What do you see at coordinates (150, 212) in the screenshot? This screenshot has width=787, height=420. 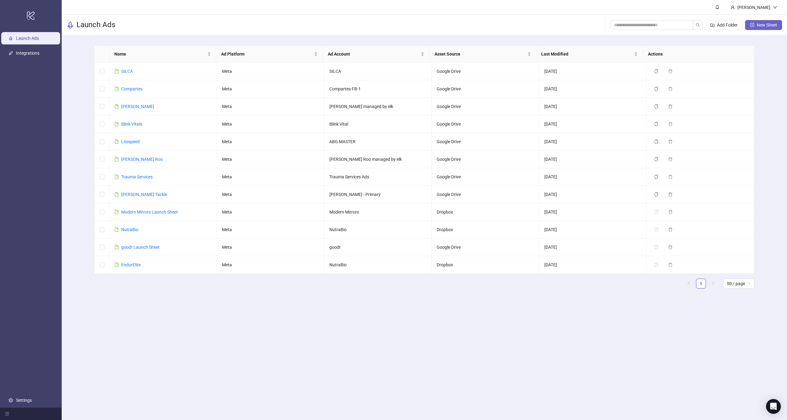 I see `a: Modern Mirrors Launch Sheet` at bounding box center [150, 212].